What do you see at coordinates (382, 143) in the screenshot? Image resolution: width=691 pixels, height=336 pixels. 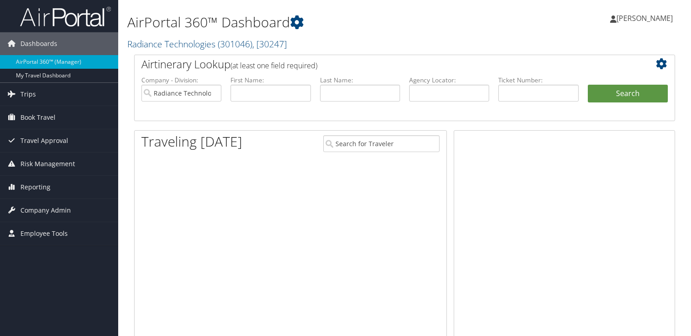 I see `input: Search for Traveler` at bounding box center [382, 143].